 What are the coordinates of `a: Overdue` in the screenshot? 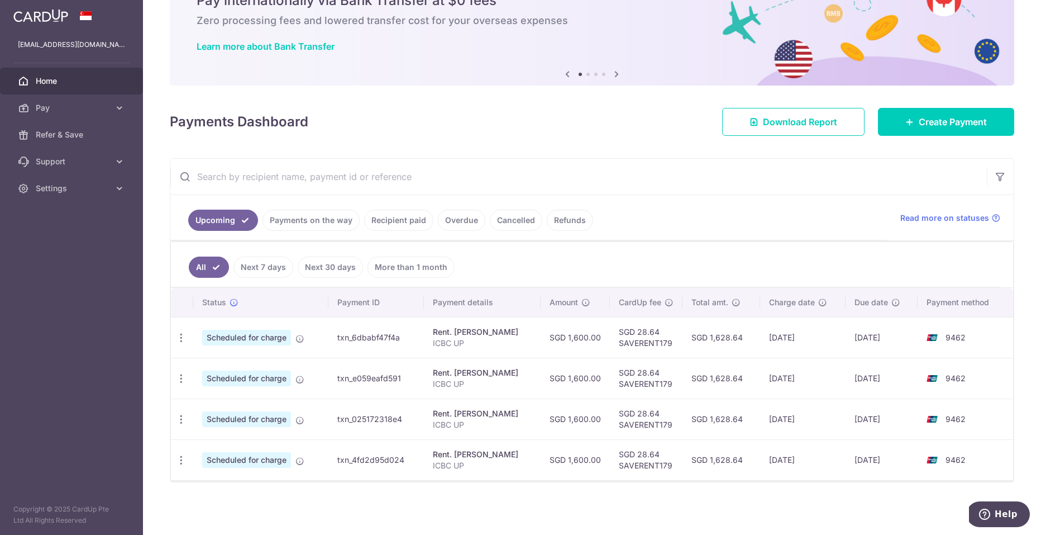 It's located at (461, 220).